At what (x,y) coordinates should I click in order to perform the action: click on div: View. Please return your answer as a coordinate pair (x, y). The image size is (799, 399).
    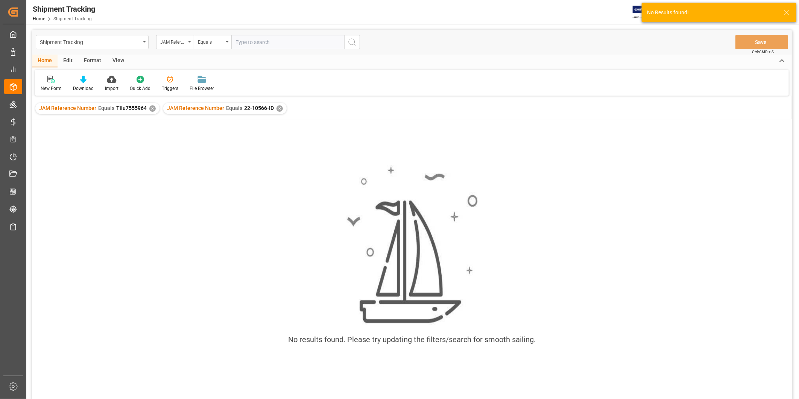
    Looking at the image, I should click on (118, 61).